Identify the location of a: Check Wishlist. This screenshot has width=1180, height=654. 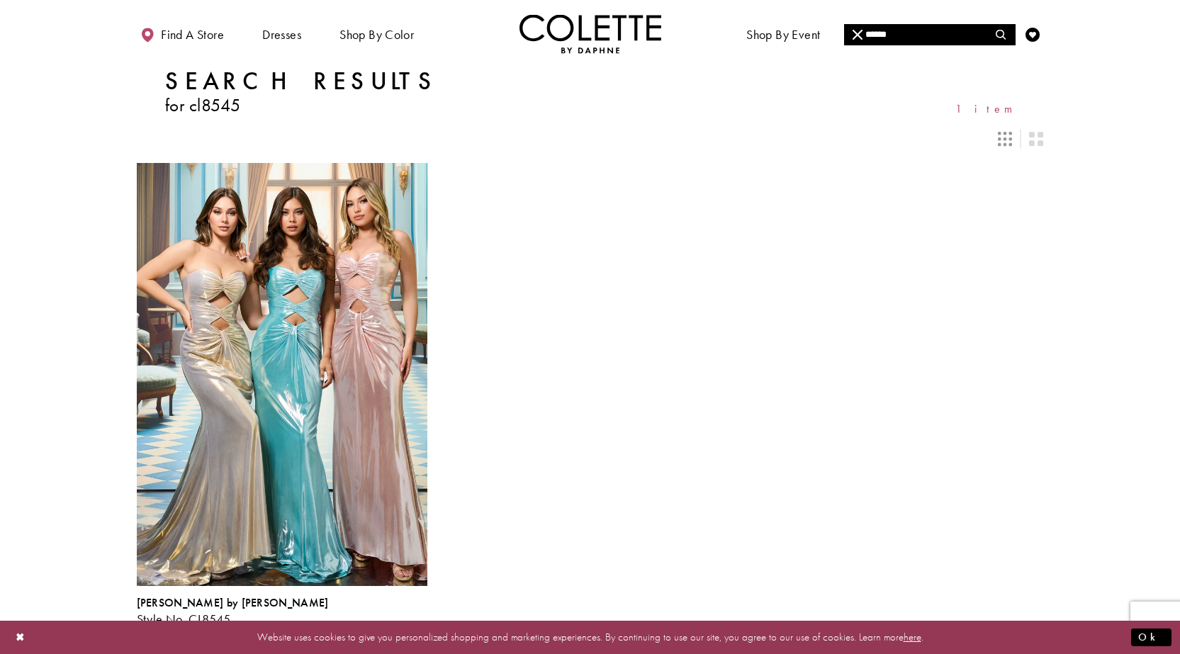
(1033, 33).